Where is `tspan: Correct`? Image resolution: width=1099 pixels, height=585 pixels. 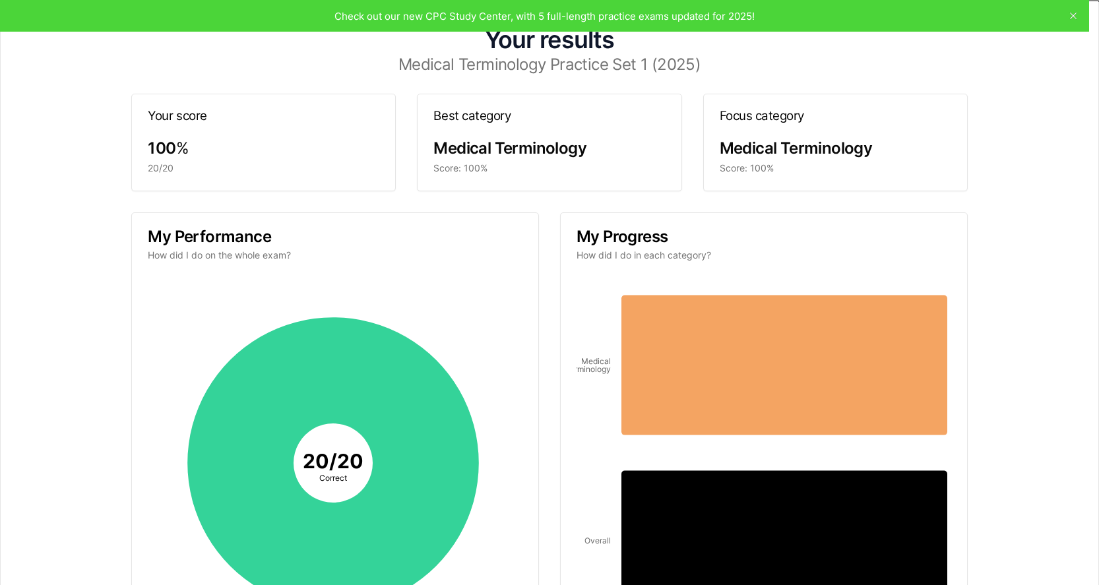
tspan: Correct is located at coordinates (333, 478).